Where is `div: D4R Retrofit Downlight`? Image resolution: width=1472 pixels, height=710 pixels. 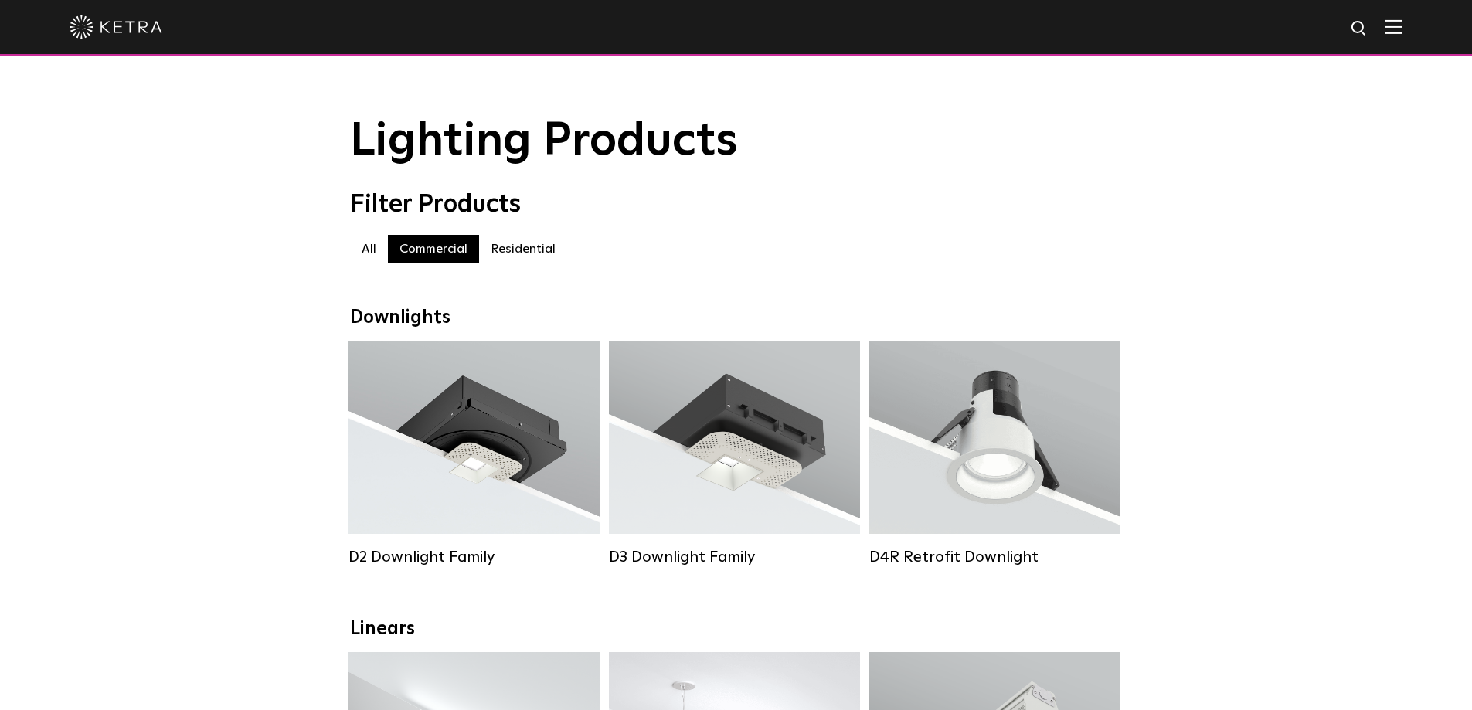 div: D4R Retrofit Downlight is located at coordinates (995, 557).